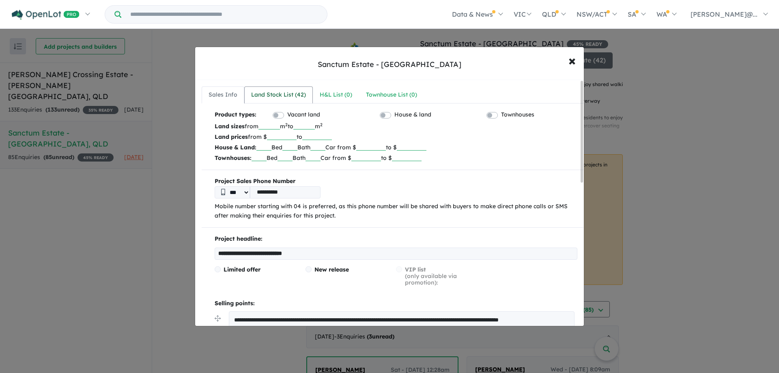 The width and height of the screenshot is (779, 373). Describe the element at coordinates (396, 304) in the screenshot. I see `p: Selling points:` at that location.